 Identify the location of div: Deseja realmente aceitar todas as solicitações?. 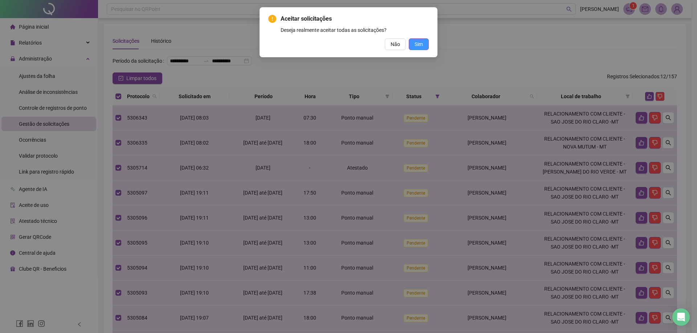
(355, 30).